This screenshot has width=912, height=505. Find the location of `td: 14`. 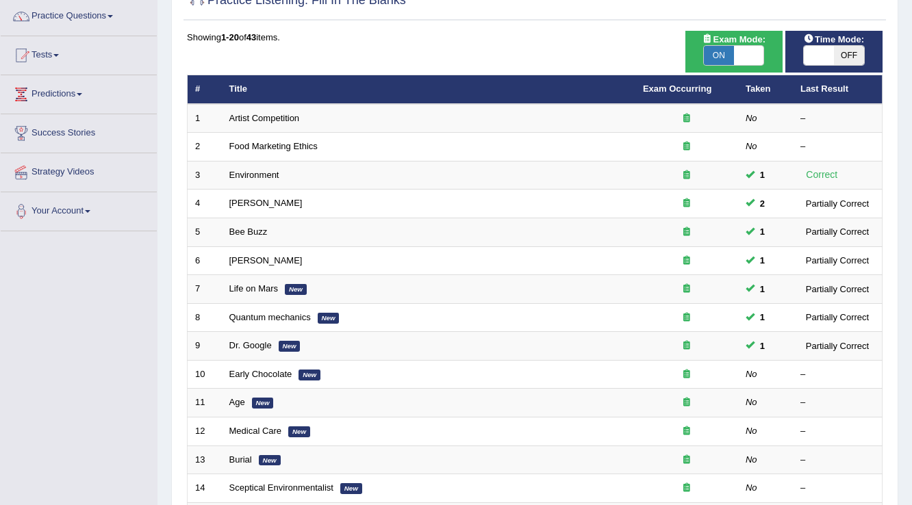

td: 14 is located at coordinates (205, 489).